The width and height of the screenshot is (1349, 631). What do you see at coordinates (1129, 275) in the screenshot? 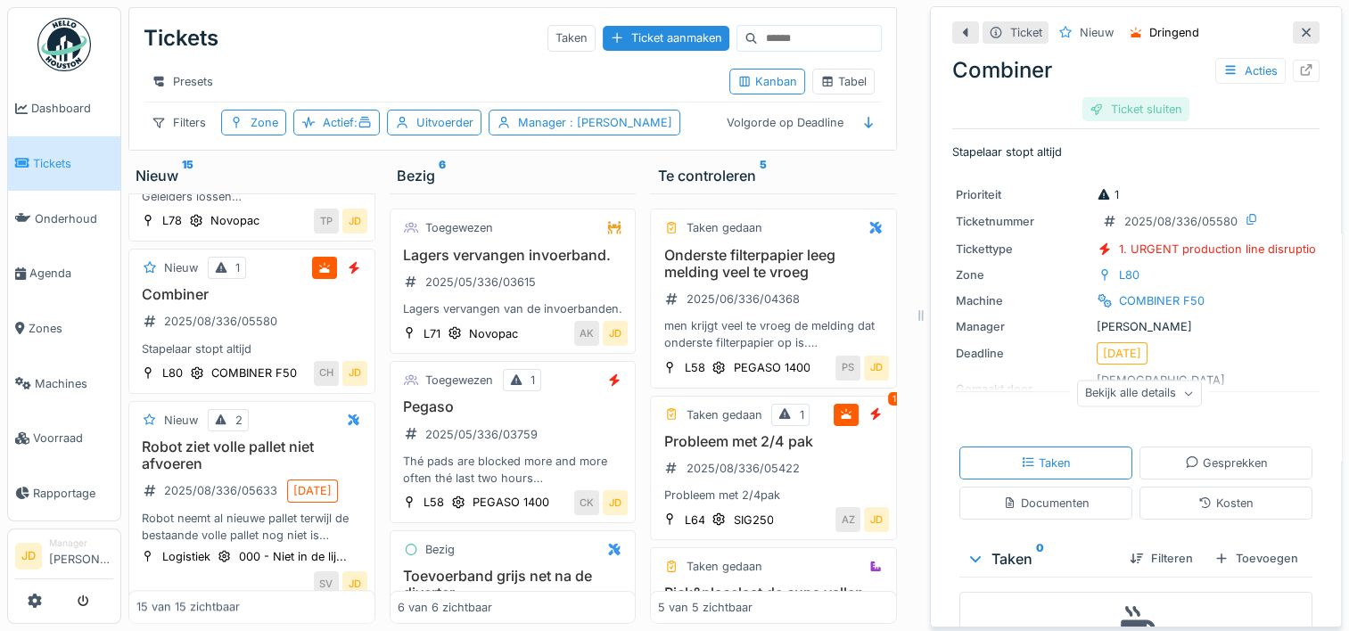
I see `div: L80` at bounding box center [1129, 275].